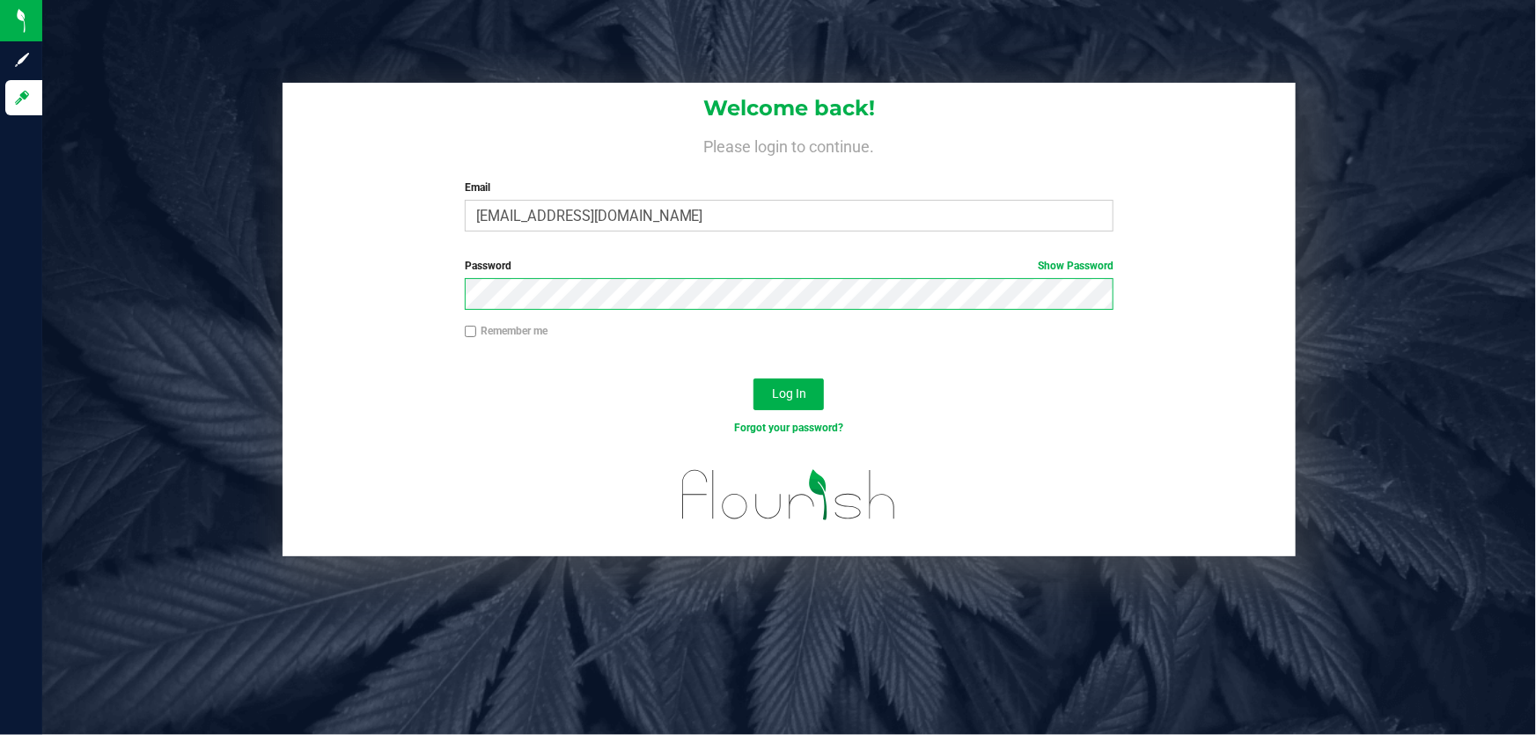 The width and height of the screenshot is (1536, 735). Describe the element at coordinates (789, 187) in the screenshot. I see `label: Email` at that location.